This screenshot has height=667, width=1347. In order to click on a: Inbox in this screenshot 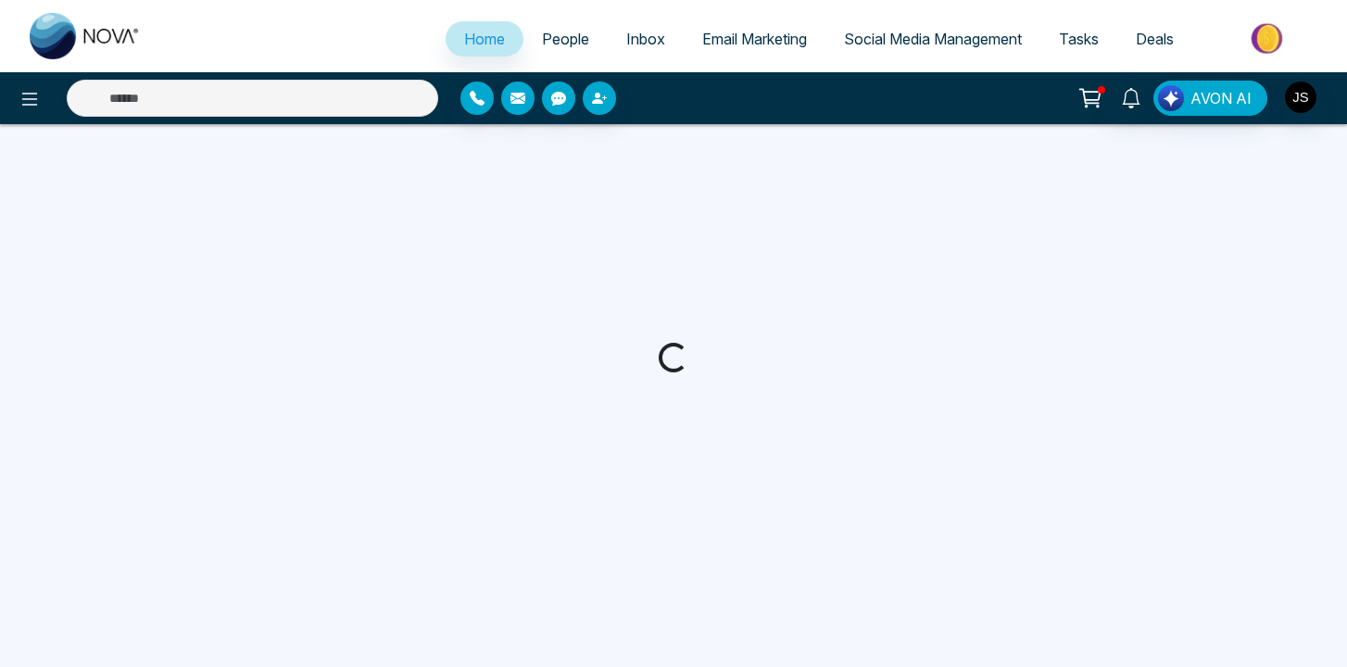, I will do `click(646, 39)`.